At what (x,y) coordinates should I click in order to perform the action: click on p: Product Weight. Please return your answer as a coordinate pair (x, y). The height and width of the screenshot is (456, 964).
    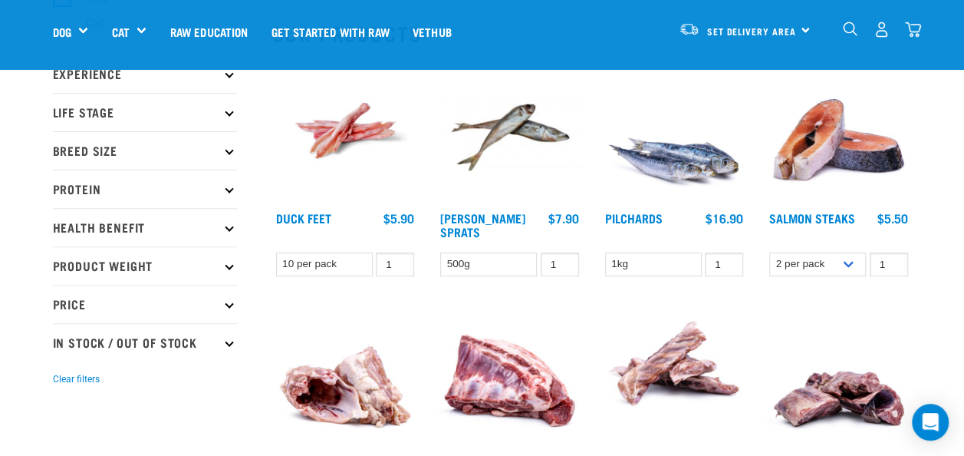
    Looking at the image, I should click on (145, 265).